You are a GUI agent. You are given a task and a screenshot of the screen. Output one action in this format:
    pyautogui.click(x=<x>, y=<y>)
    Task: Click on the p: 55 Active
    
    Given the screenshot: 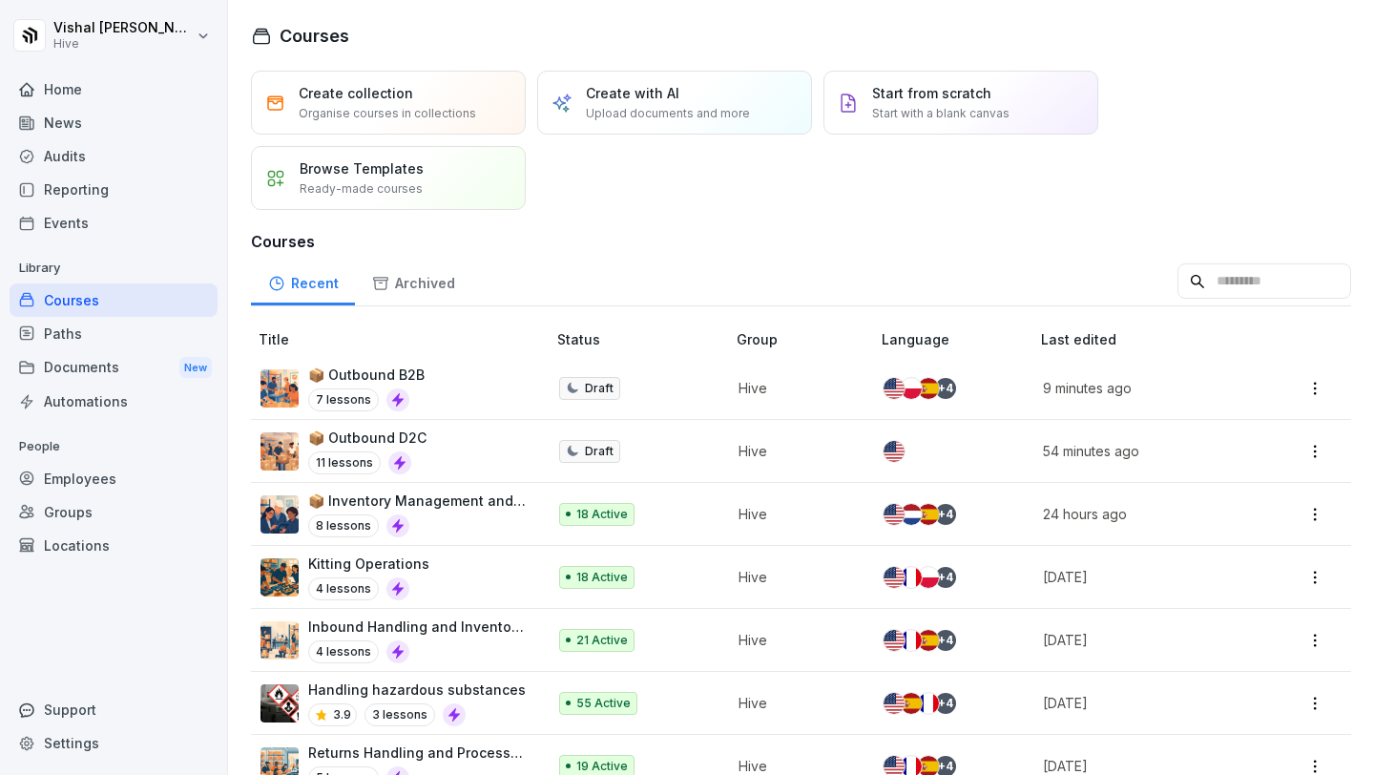 What is the action you would take?
    pyautogui.click(x=603, y=703)
    